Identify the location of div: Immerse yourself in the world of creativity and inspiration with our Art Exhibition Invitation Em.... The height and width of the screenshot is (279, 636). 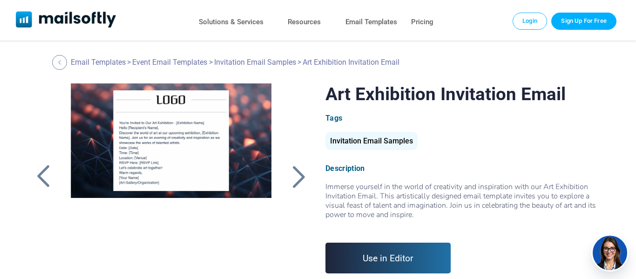
(465, 205).